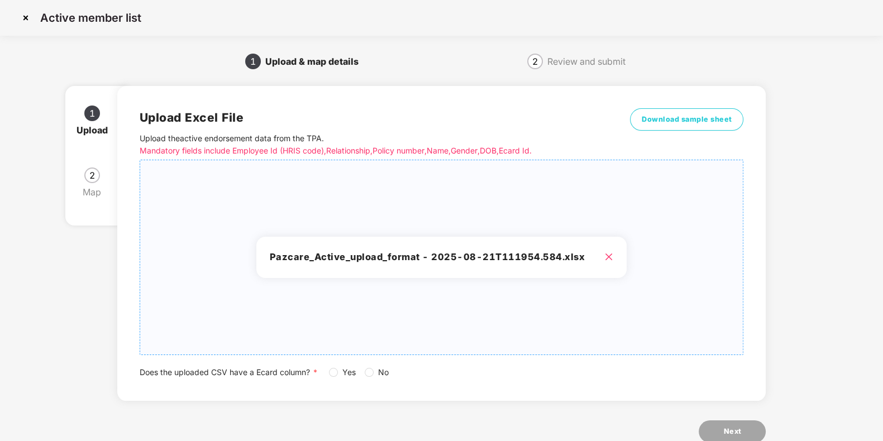 The height and width of the screenshot is (441, 883). What do you see at coordinates (687, 120) in the screenshot?
I see `span: Download sample sheet` at bounding box center [687, 120].